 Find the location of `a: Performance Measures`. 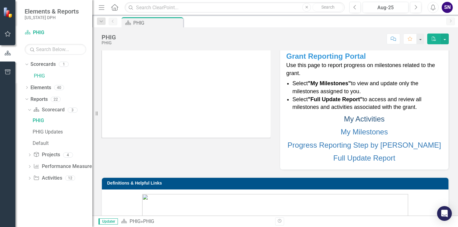

a: Performance Measures is located at coordinates (64, 166).